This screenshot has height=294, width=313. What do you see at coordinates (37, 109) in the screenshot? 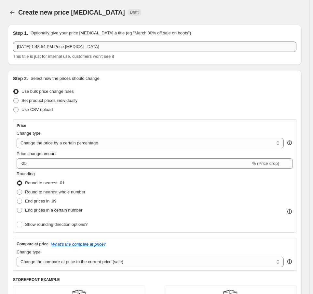
I see `span: Use CSV upload` at bounding box center [37, 109].